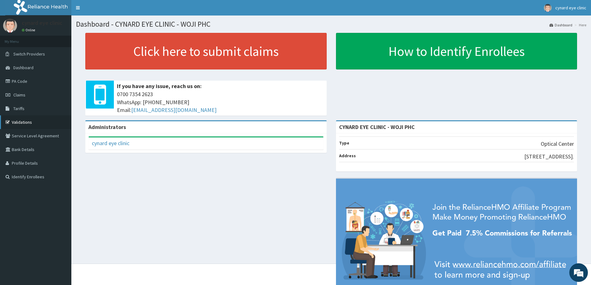  Describe the element at coordinates (29, 54) in the screenshot. I see `span: Switch Providers` at that location.